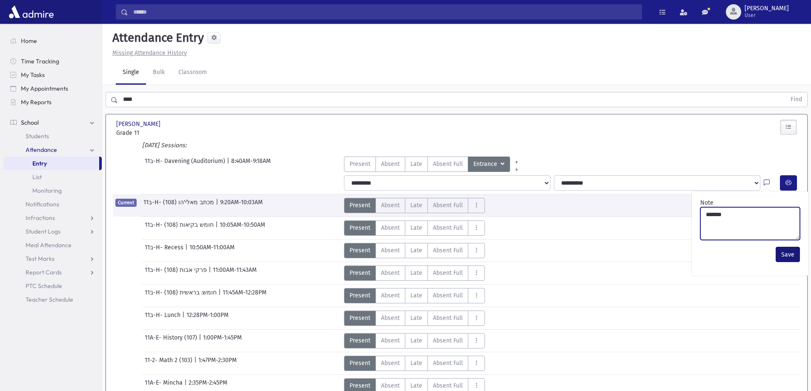 The image size is (811, 391). Describe the element at coordinates (52, 259) in the screenshot. I see `a: Test Marks` at that location.